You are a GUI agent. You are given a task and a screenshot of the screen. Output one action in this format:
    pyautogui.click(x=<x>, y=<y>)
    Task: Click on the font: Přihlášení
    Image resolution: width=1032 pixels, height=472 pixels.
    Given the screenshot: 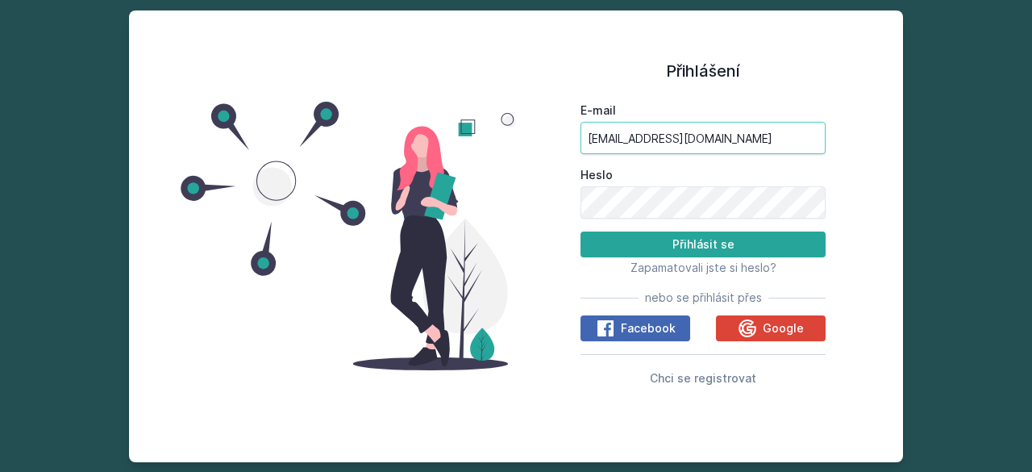 What is the action you would take?
    pyautogui.click(x=703, y=71)
    